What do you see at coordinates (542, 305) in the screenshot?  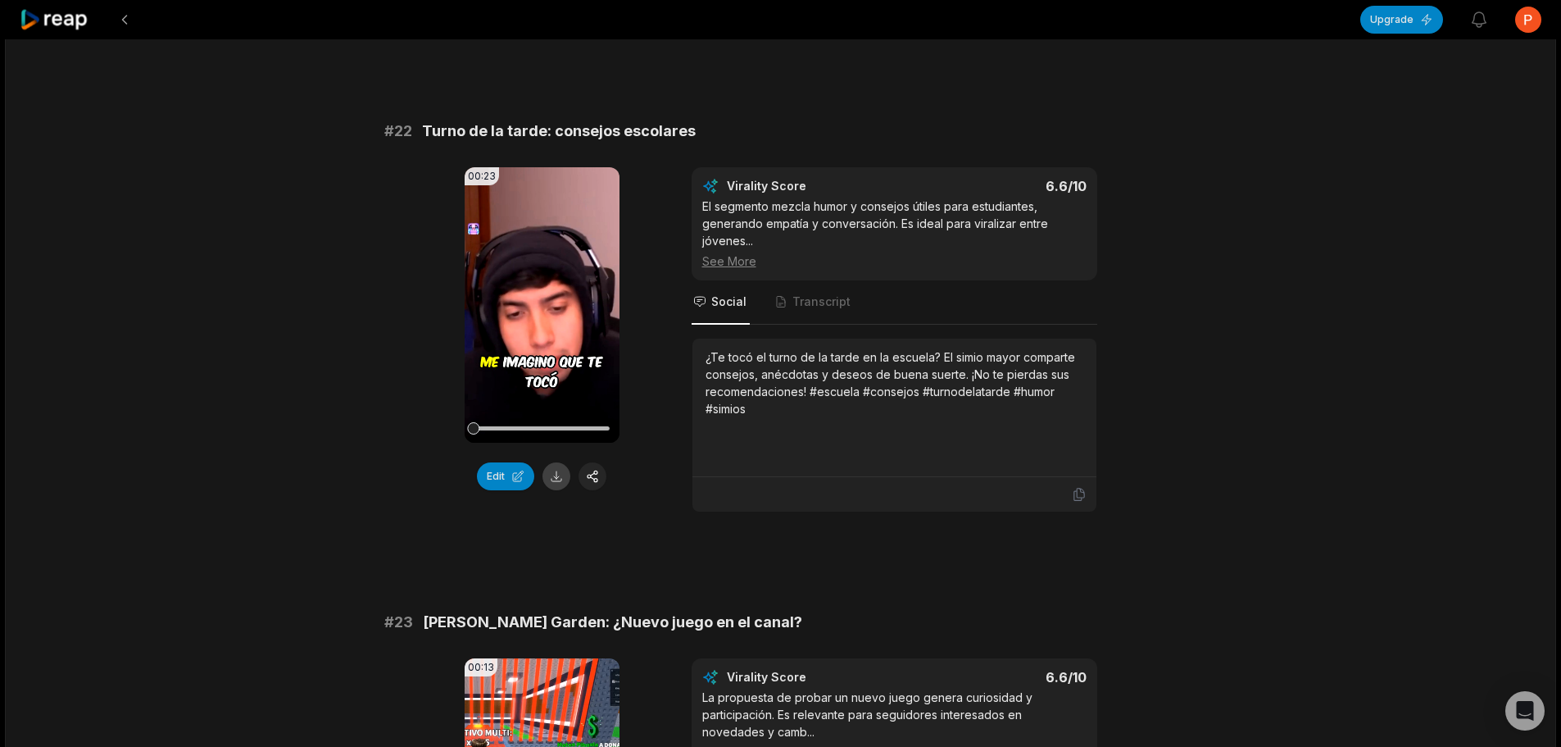 I see `video: Your browser does not support mp4 format.` at bounding box center [542, 305].